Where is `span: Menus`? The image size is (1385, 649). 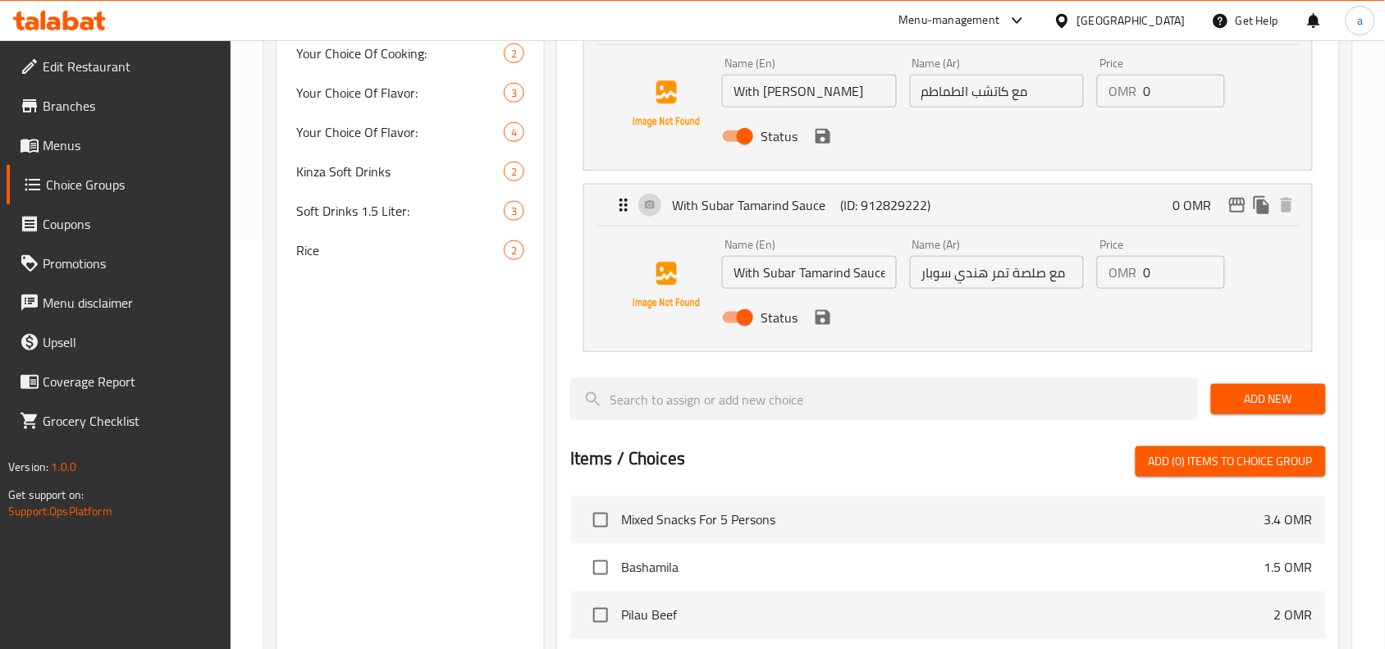
span: Menus is located at coordinates (130, 145).